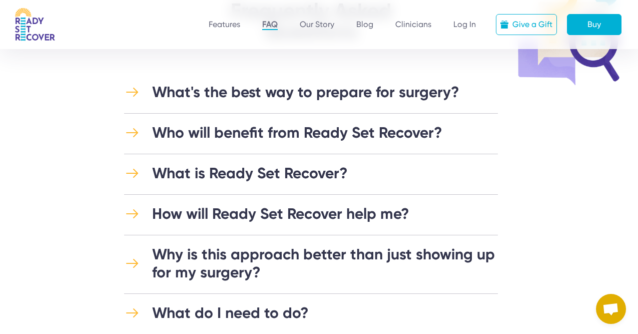 Image resolution: width=638 pixels, height=334 pixels. What do you see at coordinates (611, 309) in the screenshot?
I see `div: Open chat` at bounding box center [611, 309].